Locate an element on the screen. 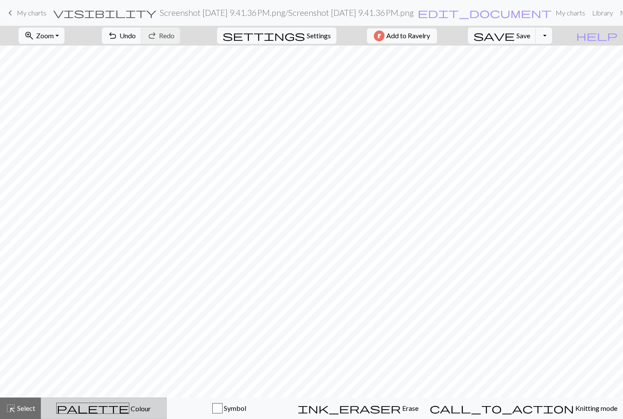 The width and height of the screenshot is (623, 419). span: Add to Ravelry is located at coordinates (408, 36).